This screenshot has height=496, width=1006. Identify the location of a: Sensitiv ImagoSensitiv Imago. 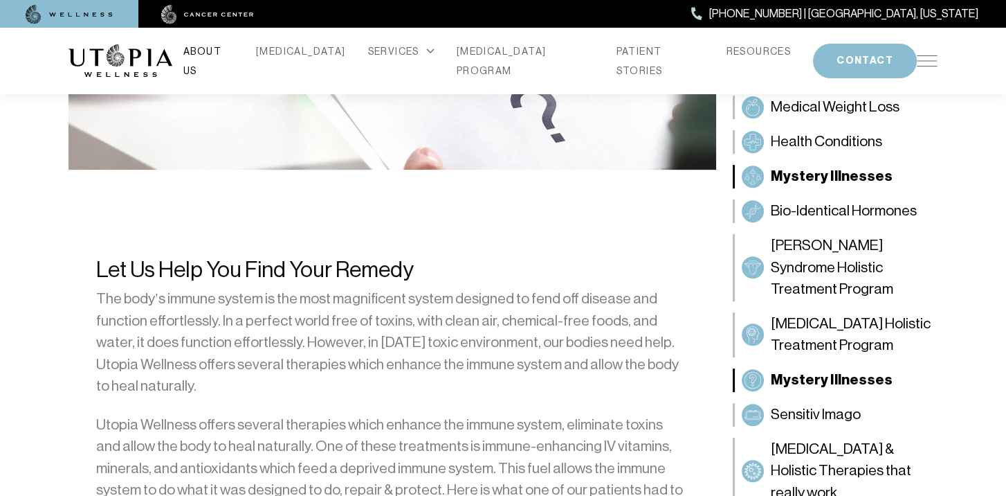
(835, 415).